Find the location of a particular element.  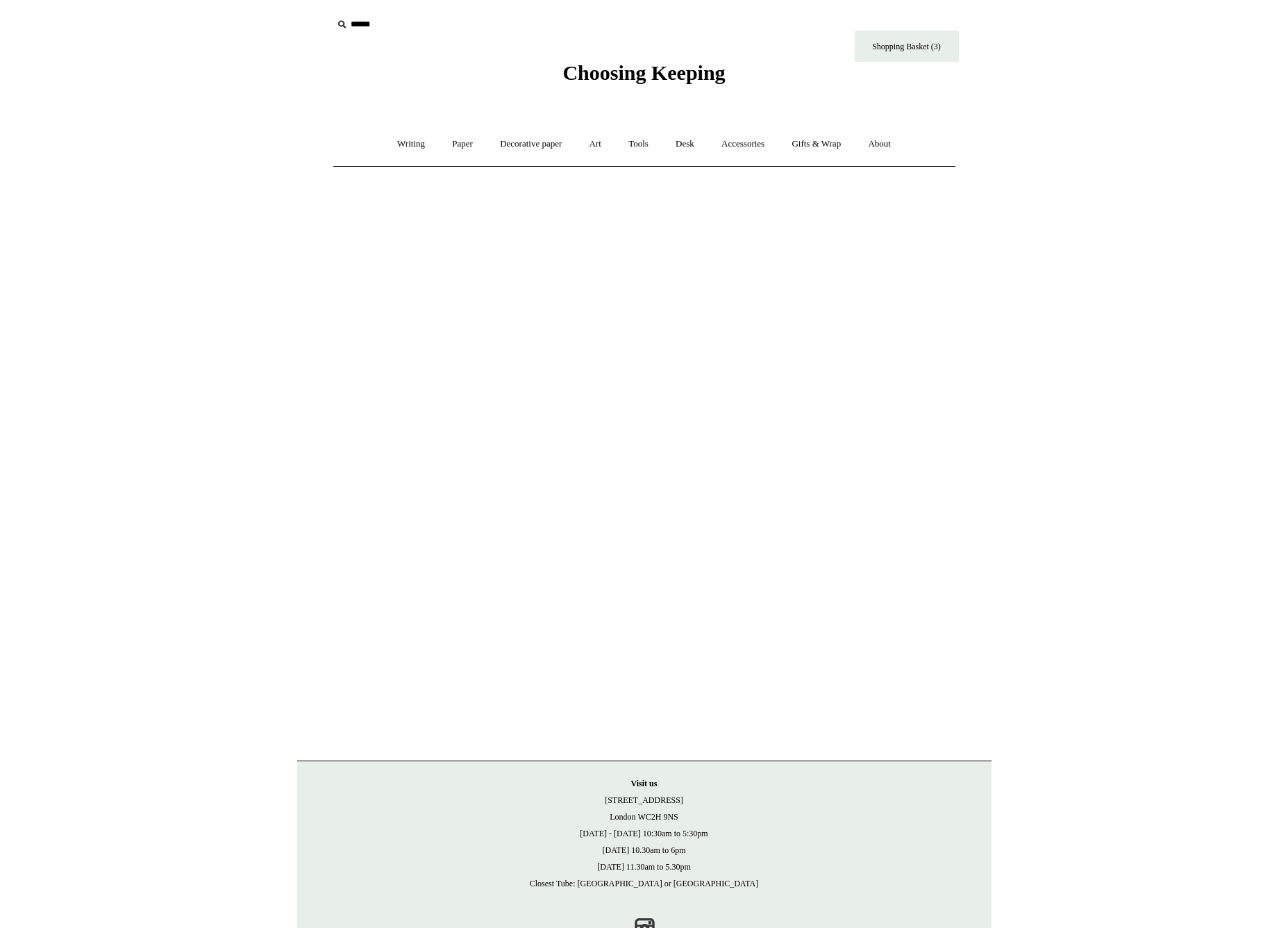

a: Paper is located at coordinates (462, 144).